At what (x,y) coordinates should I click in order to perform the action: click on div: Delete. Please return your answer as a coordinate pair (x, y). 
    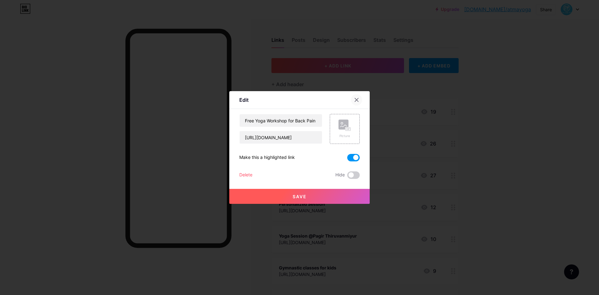
    Looking at the image, I should click on (246, 175).